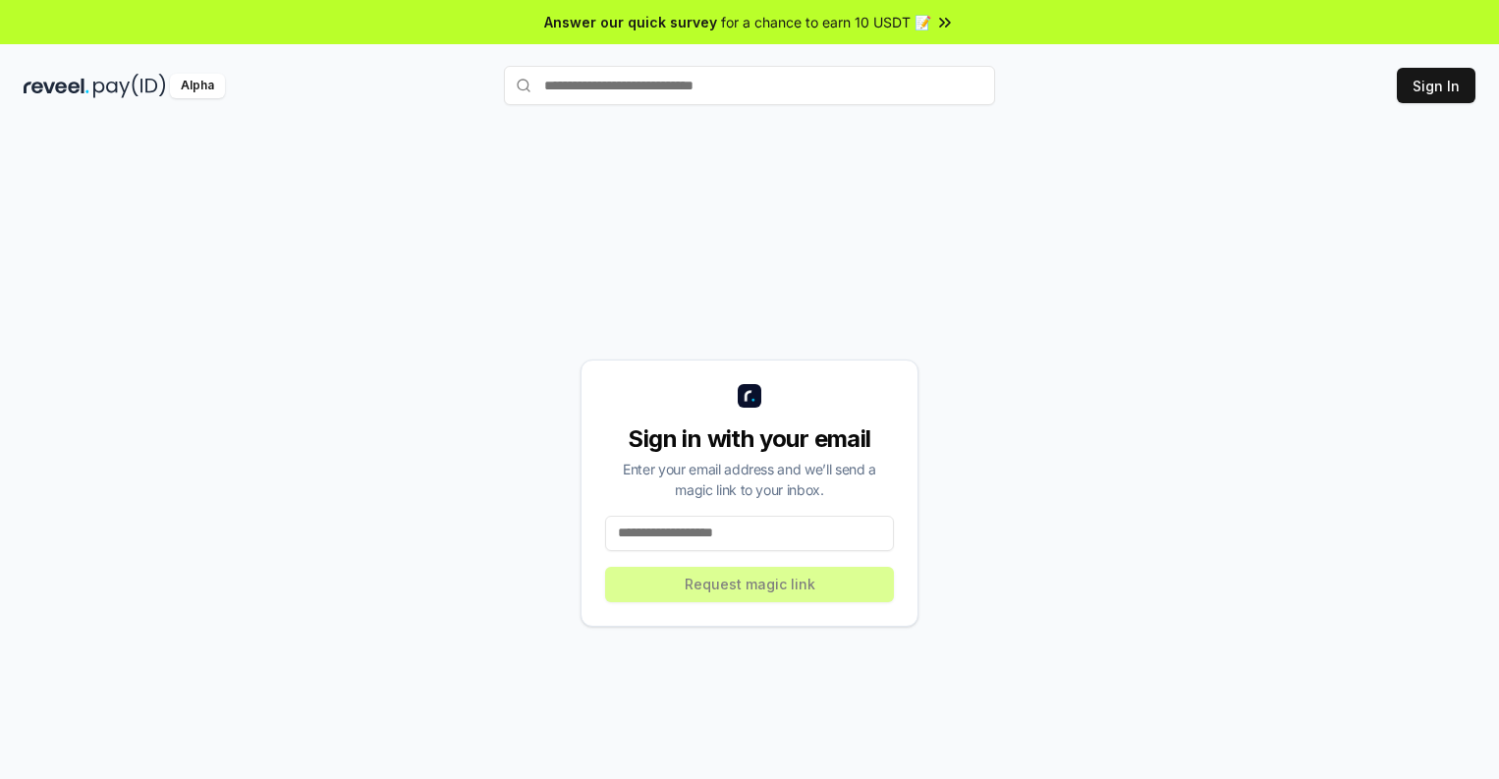 The height and width of the screenshot is (779, 1499). What do you see at coordinates (56, 85) in the screenshot?
I see `img: reveel_dark` at bounding box center [56, 85].